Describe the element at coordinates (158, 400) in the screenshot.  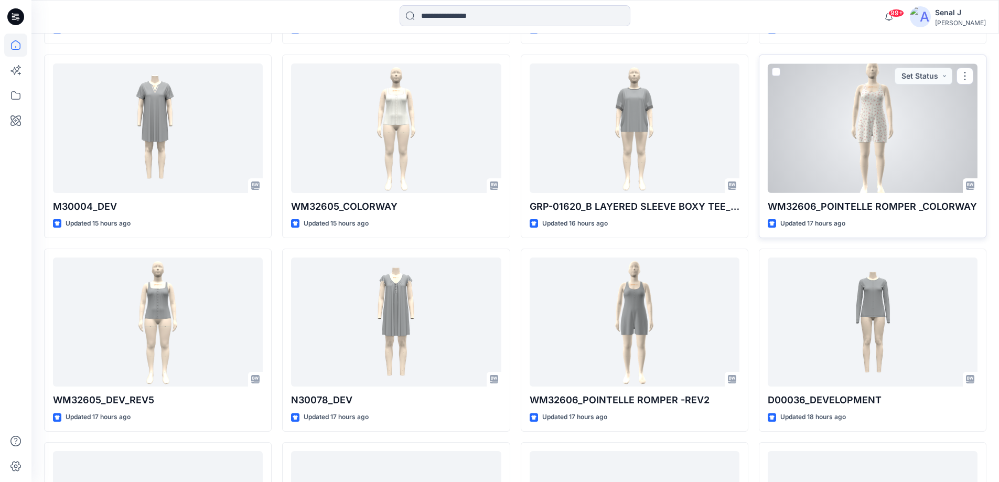
I see `p: WM32605_DEV_REV5` at that location.